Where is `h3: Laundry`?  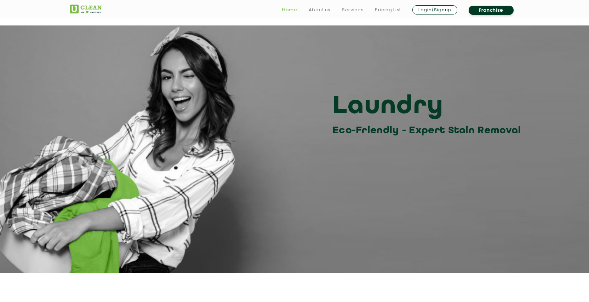
h3: Laundry is located at coordinates (428, 107).